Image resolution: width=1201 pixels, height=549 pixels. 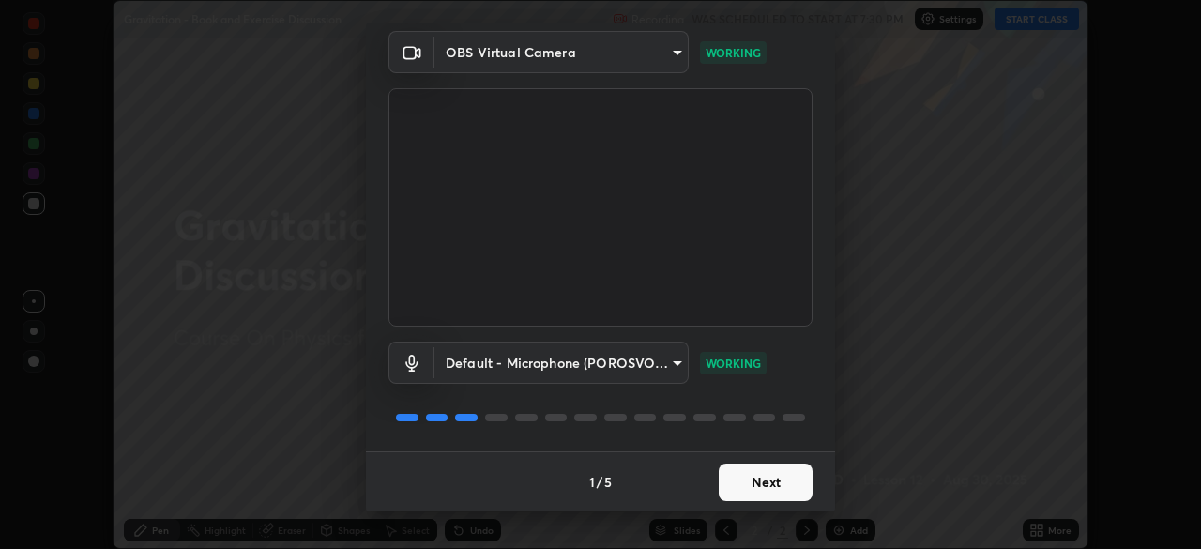 What do you see at coordinates (592, 481) in the screenshot?
I see `h4: 1` at bounding box center [592, 481].